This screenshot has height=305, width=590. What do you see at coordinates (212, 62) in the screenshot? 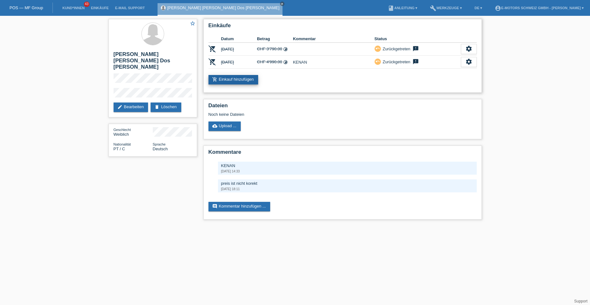
I see `i: POSP00027108` at bounding box center [212, 62].